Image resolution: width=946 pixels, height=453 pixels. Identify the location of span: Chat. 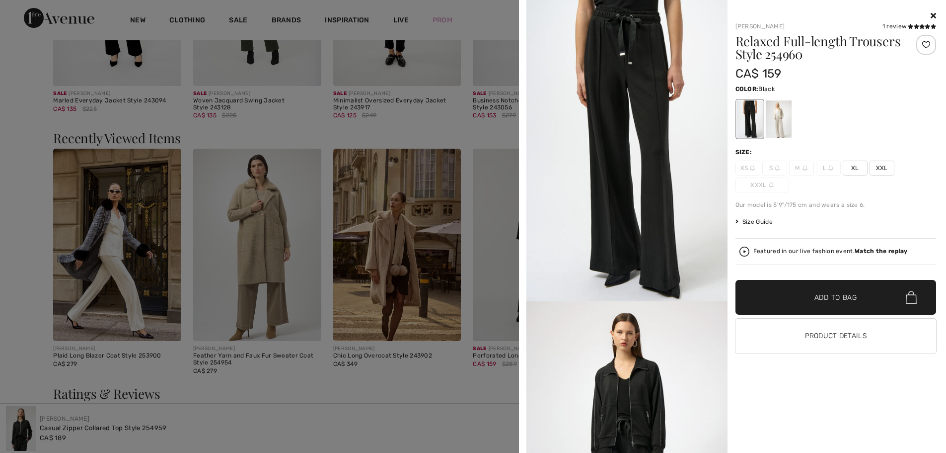
(32, 11).